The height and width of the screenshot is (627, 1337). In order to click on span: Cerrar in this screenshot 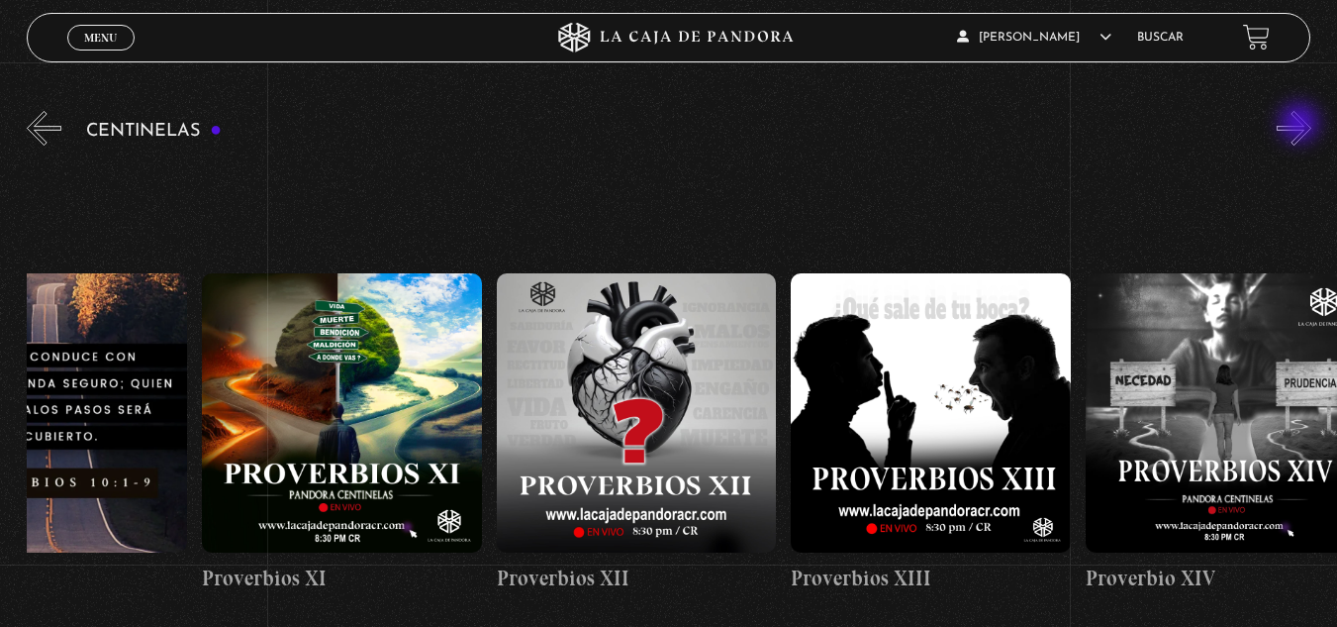, I will do `click(100, 54)`.